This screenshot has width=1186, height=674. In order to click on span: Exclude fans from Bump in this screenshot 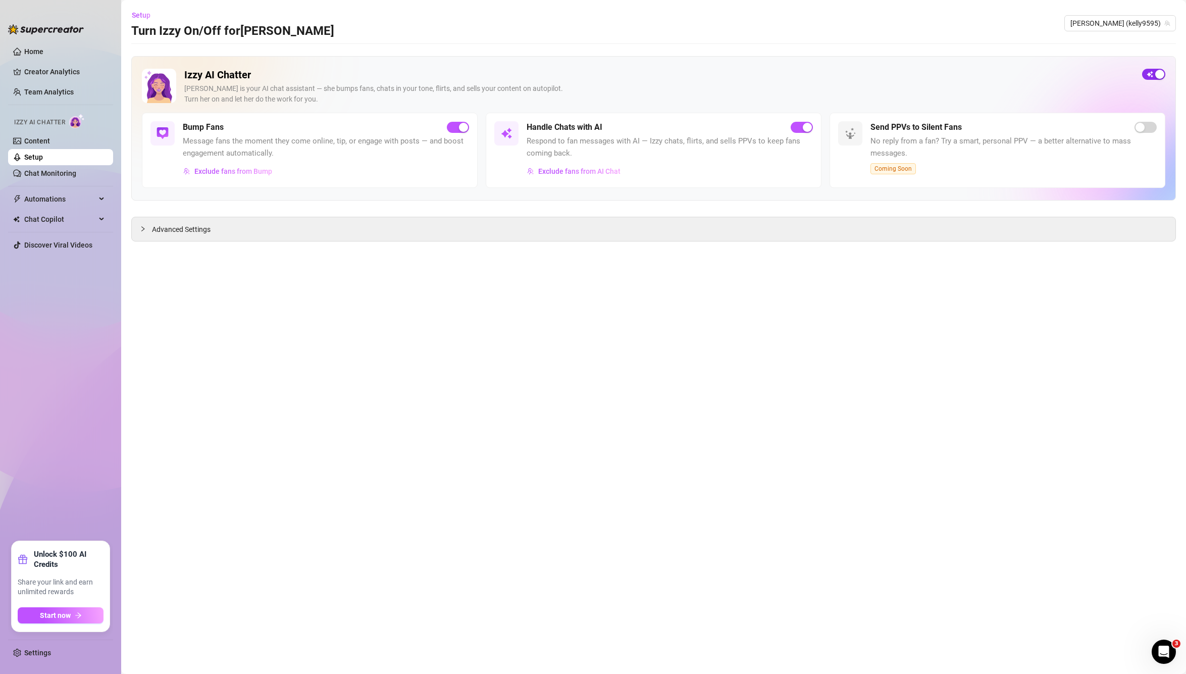, I will do `click(233, 171)`.